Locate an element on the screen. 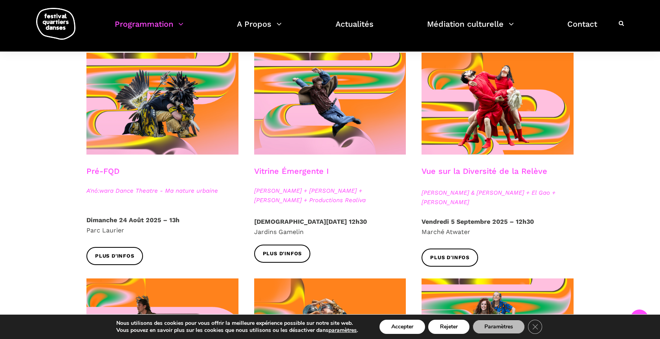 This screenshot has width=660, height=339. h3: Vue sur la Diversité de la Relève is located at coordinates (485, 176).